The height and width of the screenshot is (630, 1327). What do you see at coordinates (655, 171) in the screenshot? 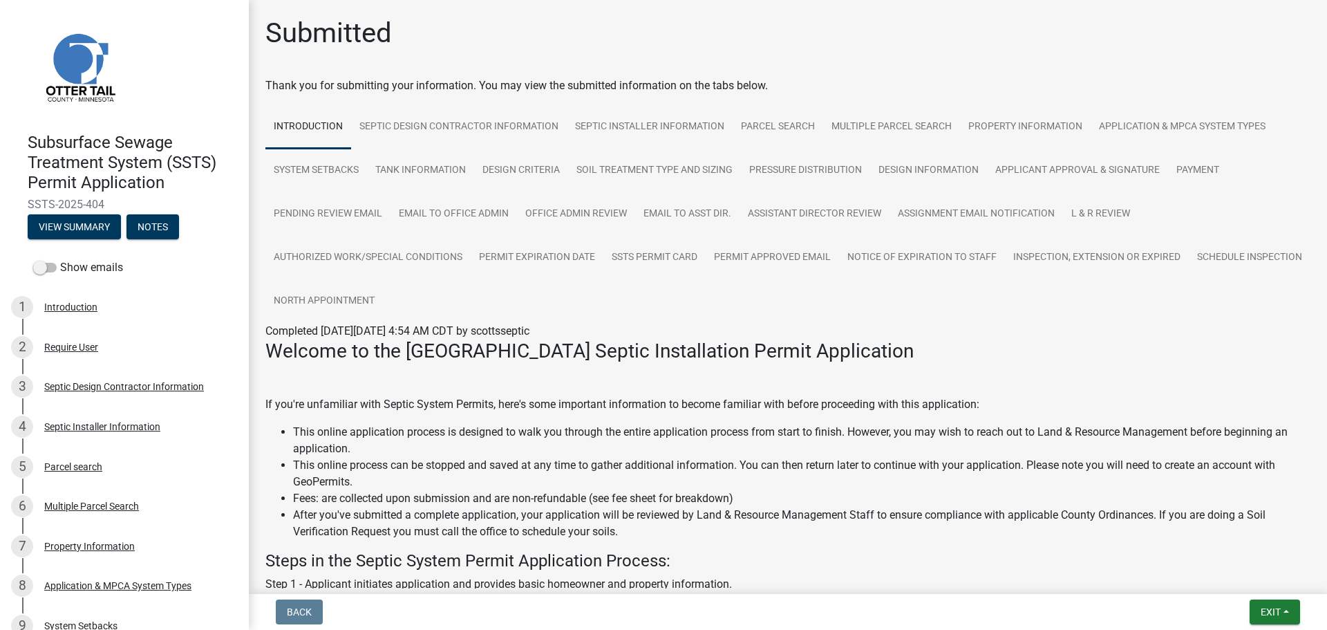
I see `a: Soil Treatment Type and Sizing` at bounding box center [655, 171].